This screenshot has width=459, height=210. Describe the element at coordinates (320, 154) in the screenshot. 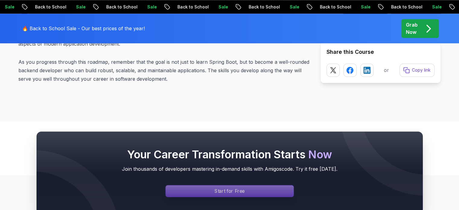

I see `span: Now` at that location.